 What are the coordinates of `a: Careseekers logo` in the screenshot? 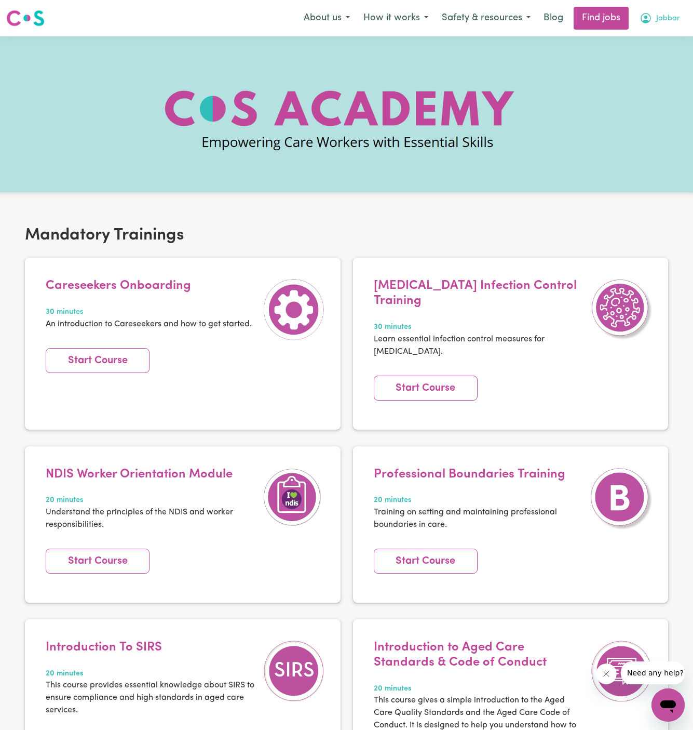 It's located at (25, 18).